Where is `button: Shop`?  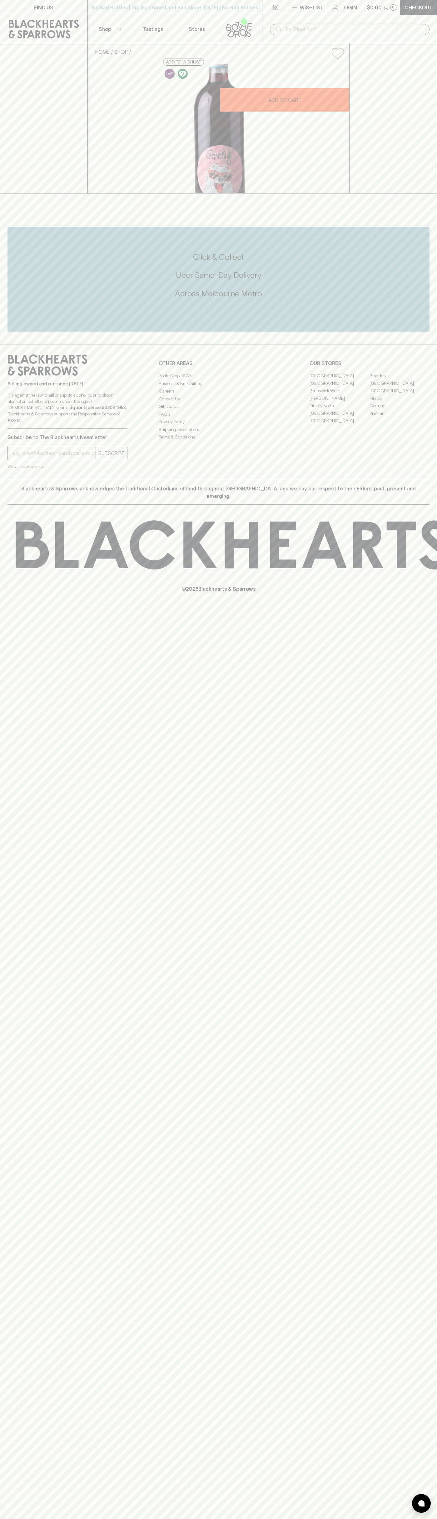
button: Shop is located at coordinates (110, 29).